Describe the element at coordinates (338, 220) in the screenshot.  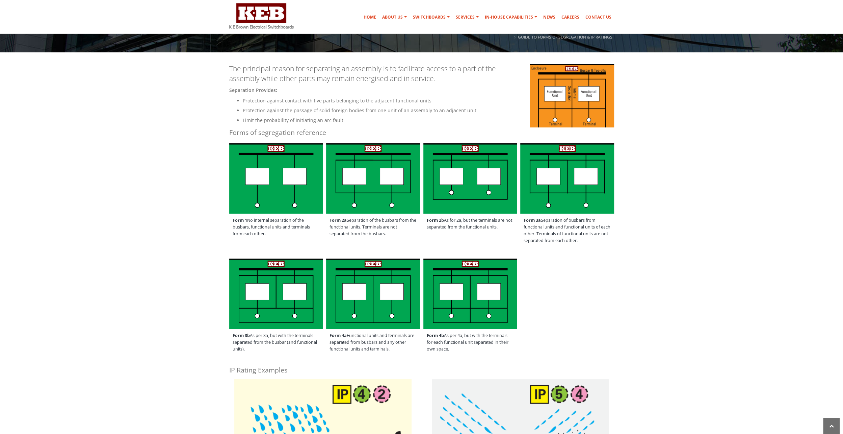
I see `strong: Form 2a` at that location.